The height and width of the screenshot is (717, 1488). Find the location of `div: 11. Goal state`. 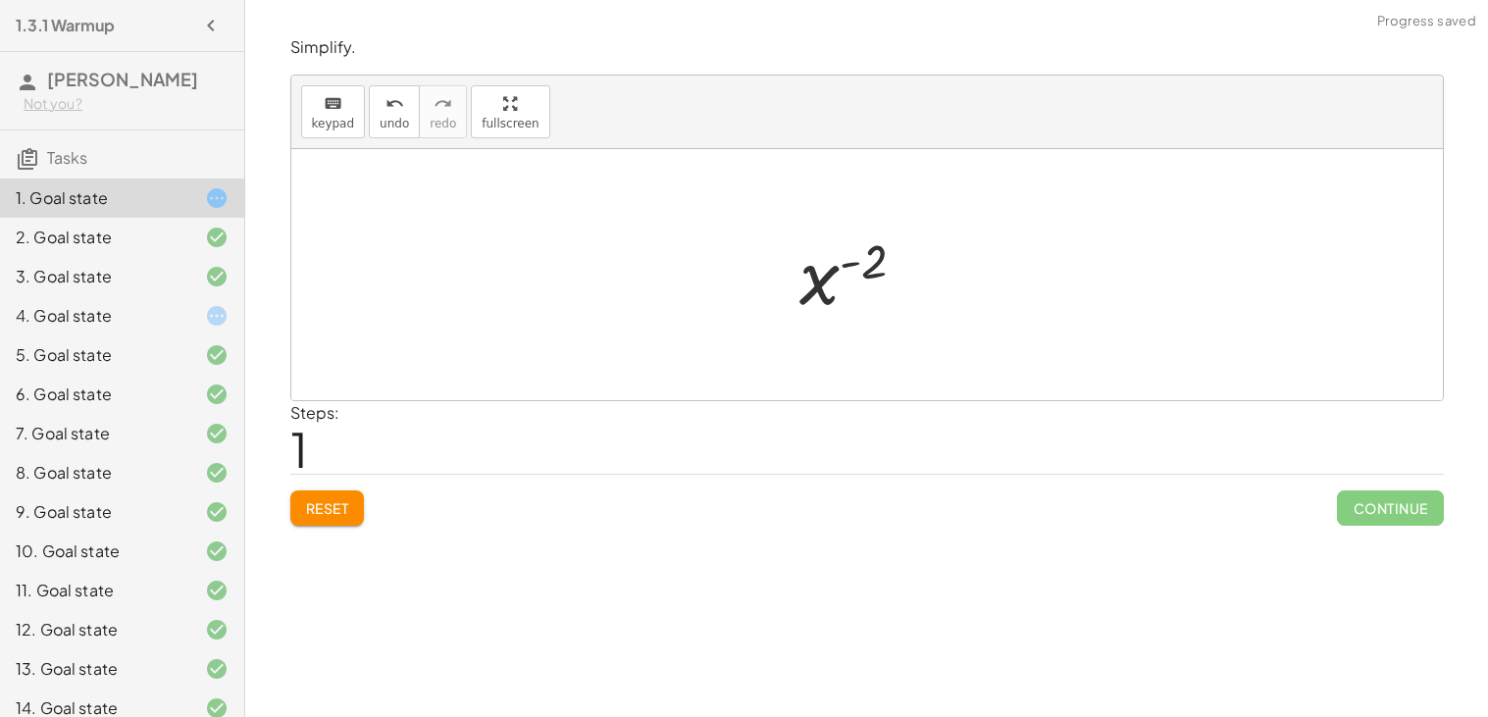

div: 11. Goal state is located at coordinates (94, 590).